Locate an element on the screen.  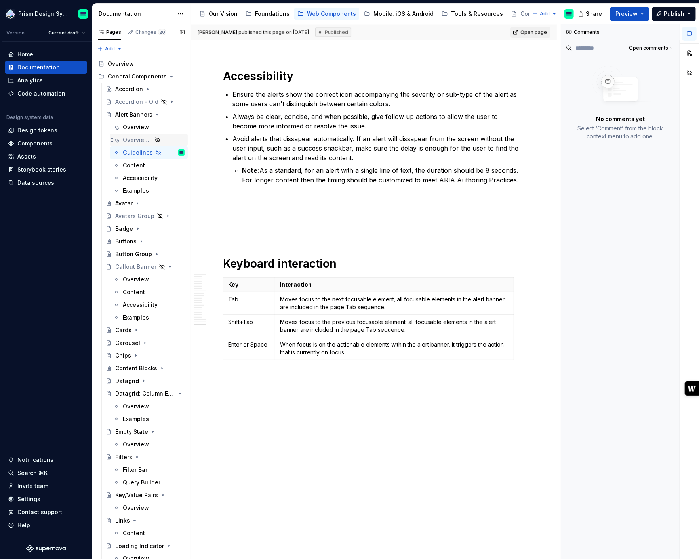
span: 20 is located at coordinates (162, 32).